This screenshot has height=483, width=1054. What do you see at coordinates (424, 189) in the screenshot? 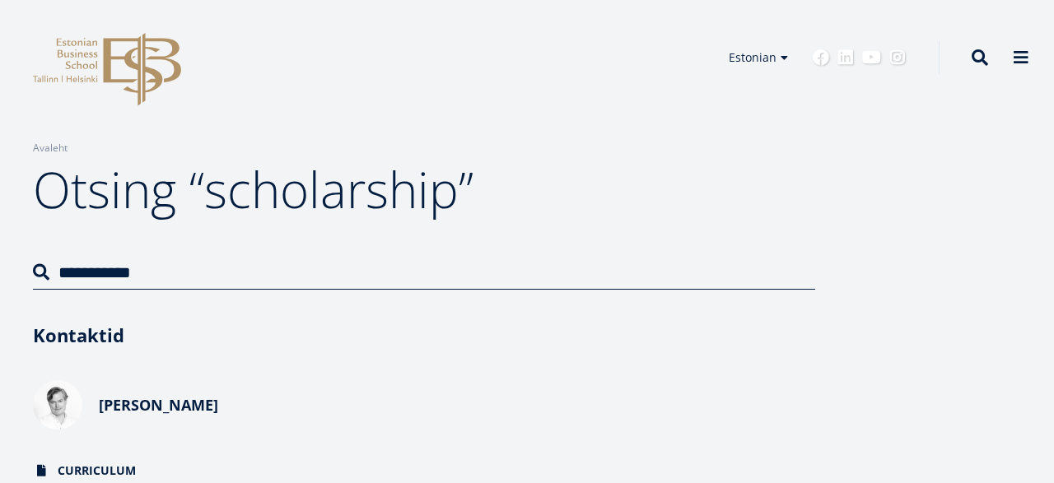
I see `h1: Otsing “scholarship”` at bounding box center [424, 189].